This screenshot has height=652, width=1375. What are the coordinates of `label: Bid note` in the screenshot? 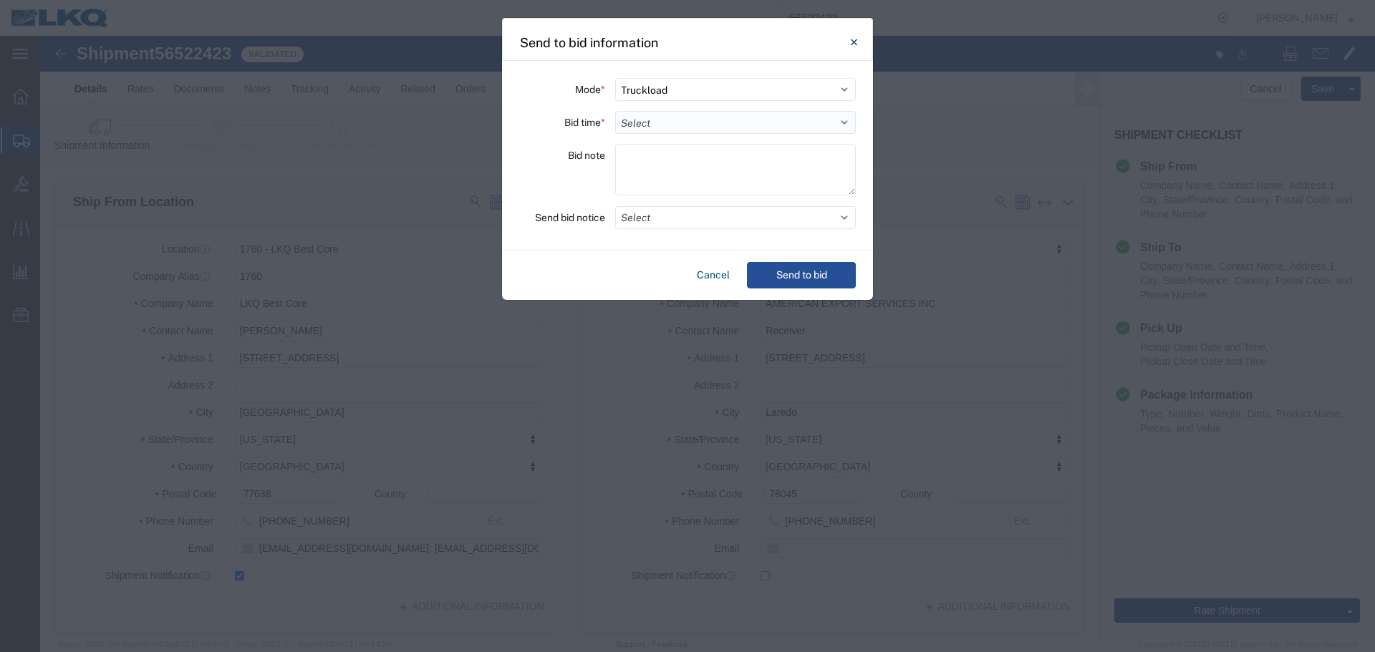 It's located at (586, 155).